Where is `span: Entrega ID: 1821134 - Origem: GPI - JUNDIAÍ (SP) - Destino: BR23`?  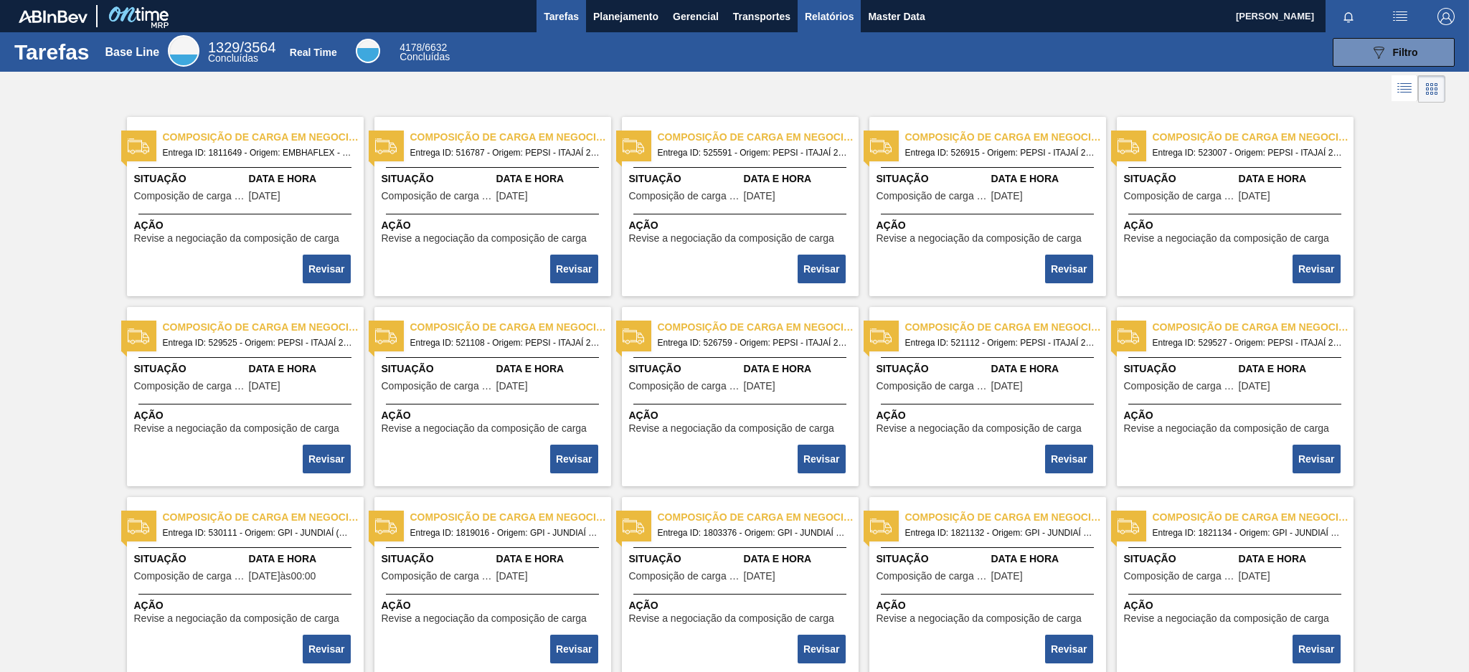 span: Entrega ID: 1821134 - Origem: GPI - JUNDIAÍ (SP) - Destino: BR23 is located at coordinates (1247, 533).